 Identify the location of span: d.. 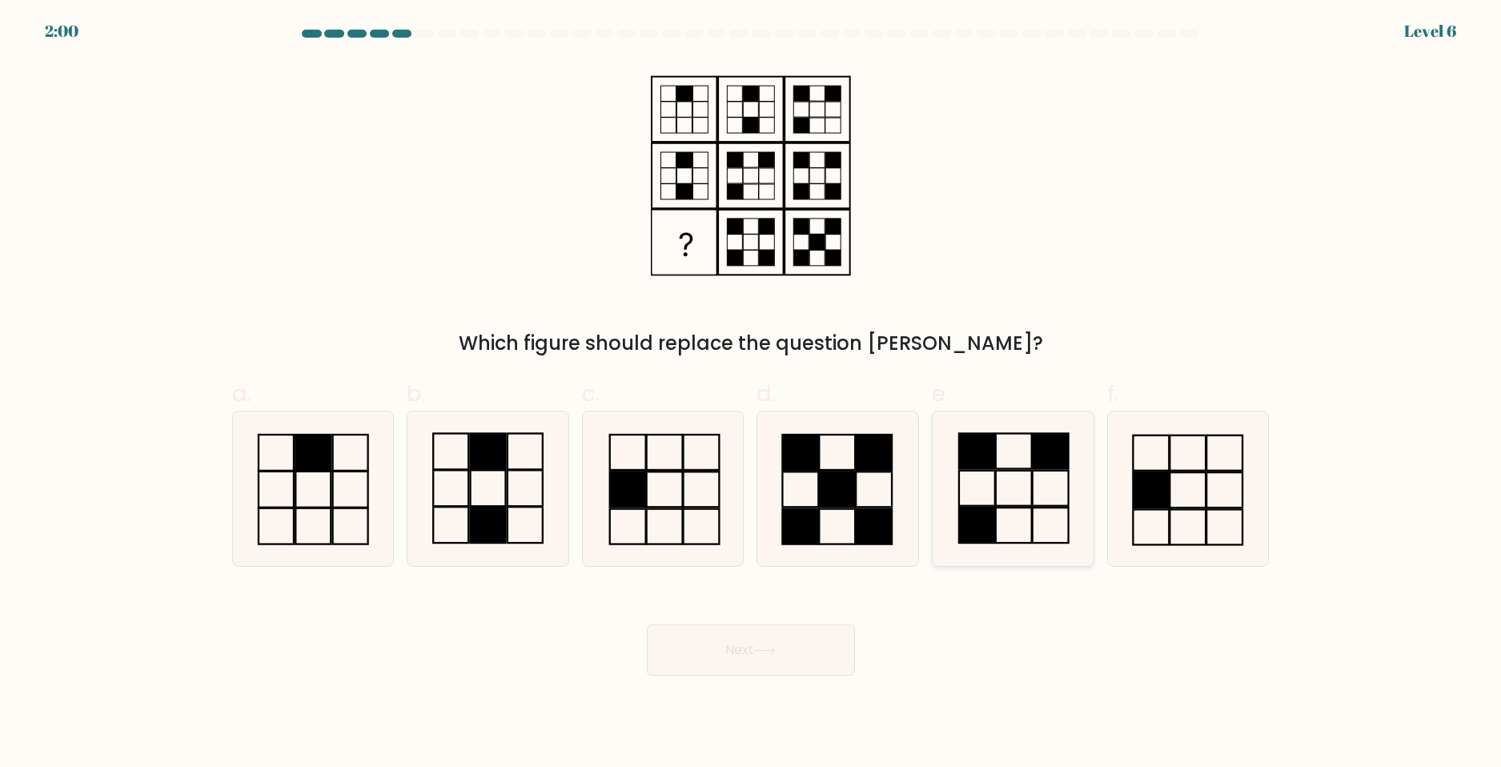
(766, 393).